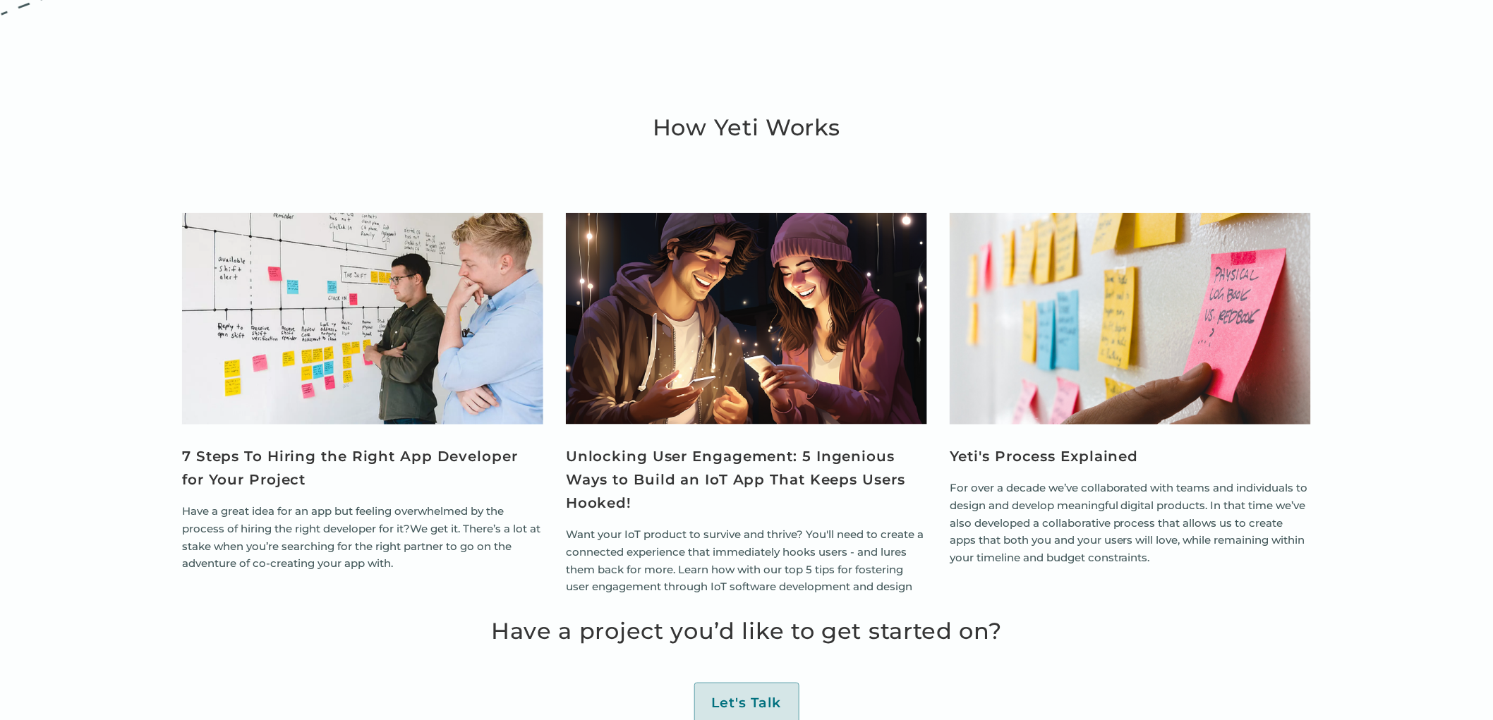 This screenshot has width=1493, height=720. Describe the element at coordinates (746, 631) in the screenshot. I see `h2: Have a project you’d like to get started on?` at that location.